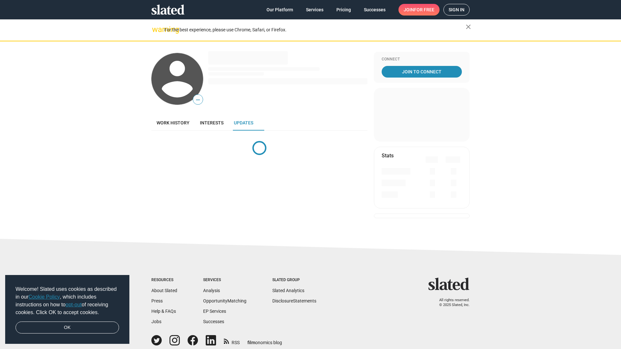 This screenshot has width=621, height=349. I want to click on div: Slated Group, so click(294, 280).